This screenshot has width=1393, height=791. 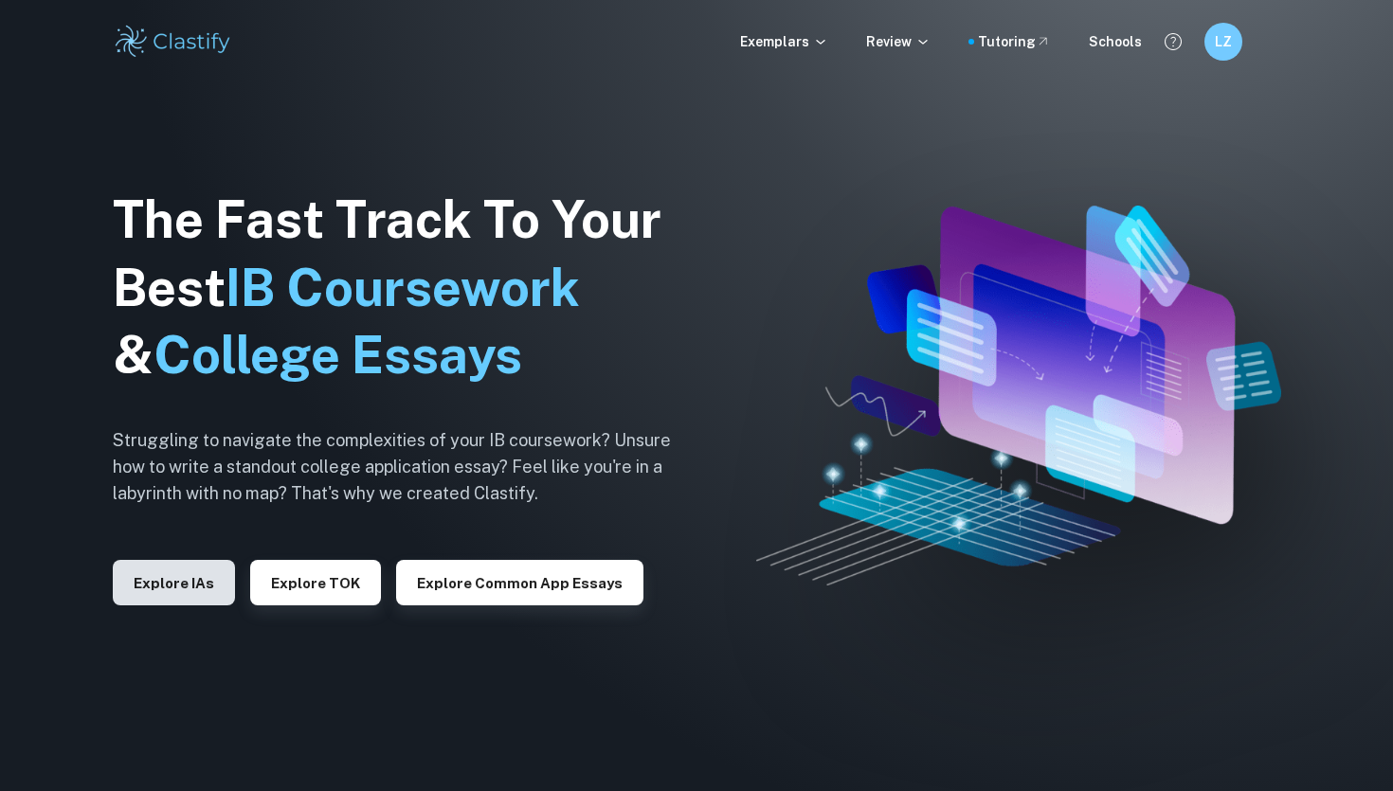 What do you see at coordinates (315, 583) in the screenshot?
I see `button: Explore TOK` at bounding box center [315, 583].